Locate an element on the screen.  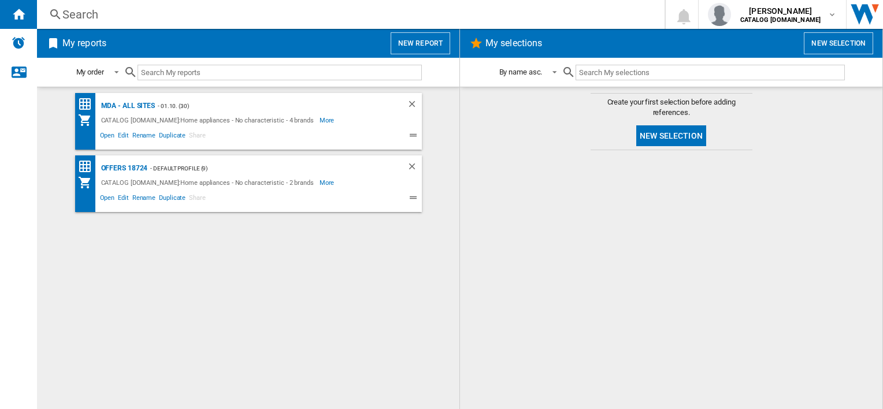
div: - 01.10. (30) is located at coordinates (269, 106).